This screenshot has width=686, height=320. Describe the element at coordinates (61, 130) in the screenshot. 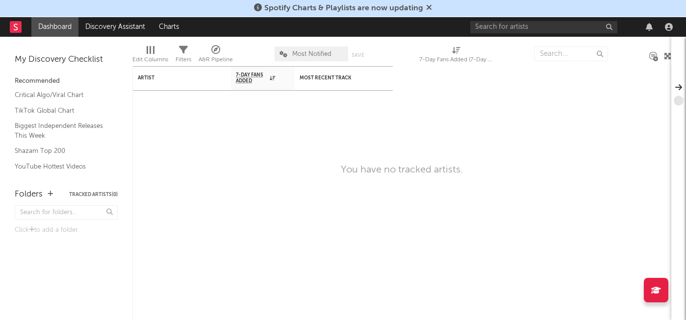

I see `a: Biggest Independent Releases This Week` at that location.